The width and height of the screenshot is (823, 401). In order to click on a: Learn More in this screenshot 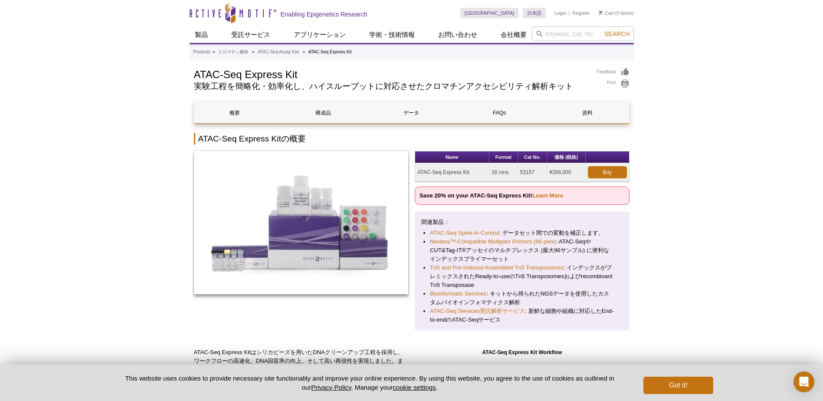, I will do `click(547, 195)`.